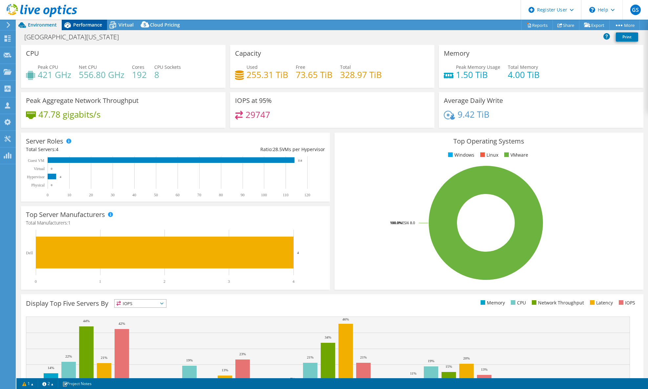  Describe the element at coordinates (57, 149) in the screenshot. I see `span: 4` at that location.